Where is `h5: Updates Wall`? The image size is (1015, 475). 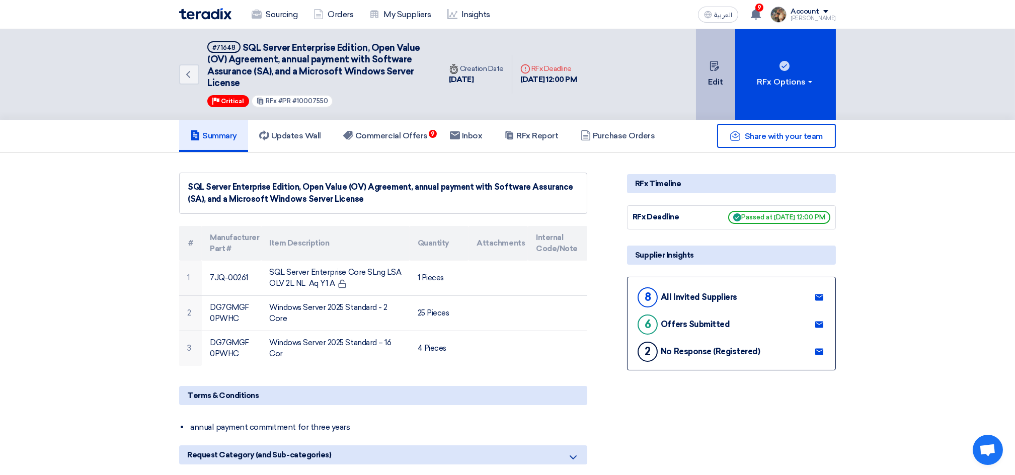
h5: Updates Wall is located at coordinates (290, 136).